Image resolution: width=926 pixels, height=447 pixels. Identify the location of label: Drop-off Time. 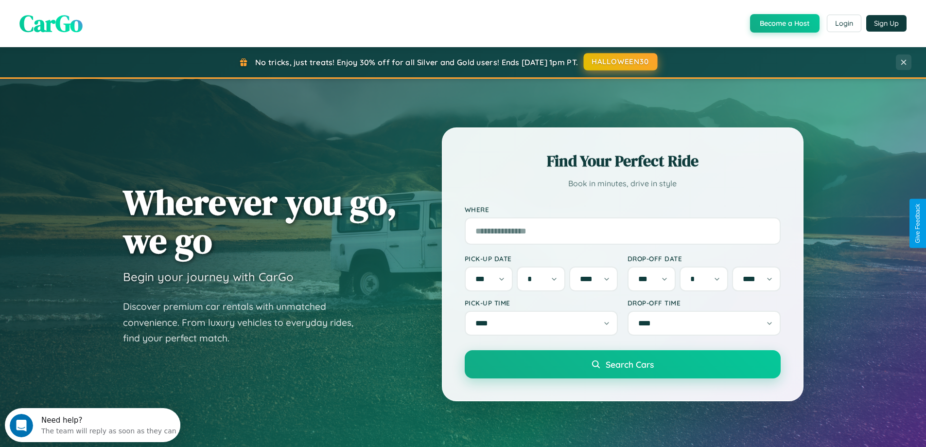
(704, 302).